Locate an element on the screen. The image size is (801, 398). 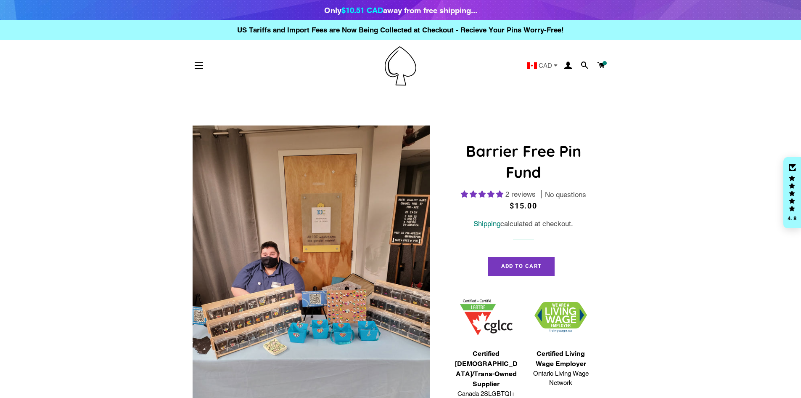
div: Only away from free shipping... is located at coordinates (401, 10).